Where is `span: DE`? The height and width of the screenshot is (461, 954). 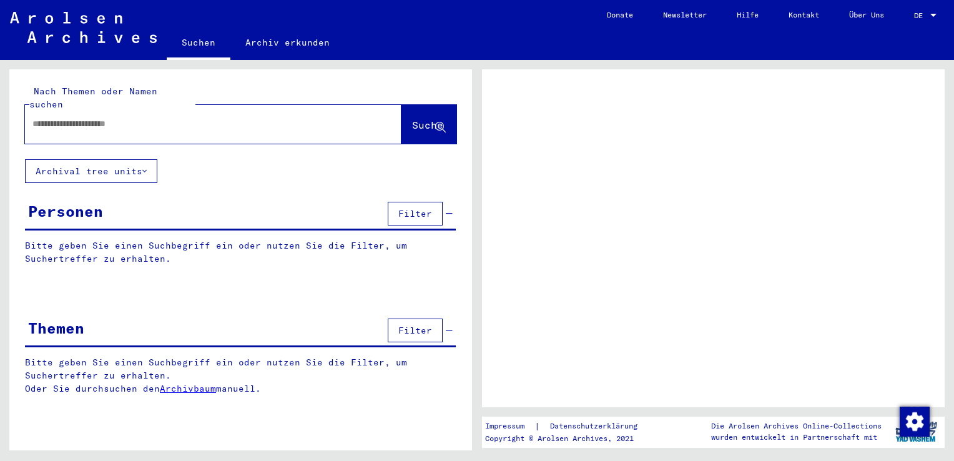
span: DE is located at coordinates (920, 16).